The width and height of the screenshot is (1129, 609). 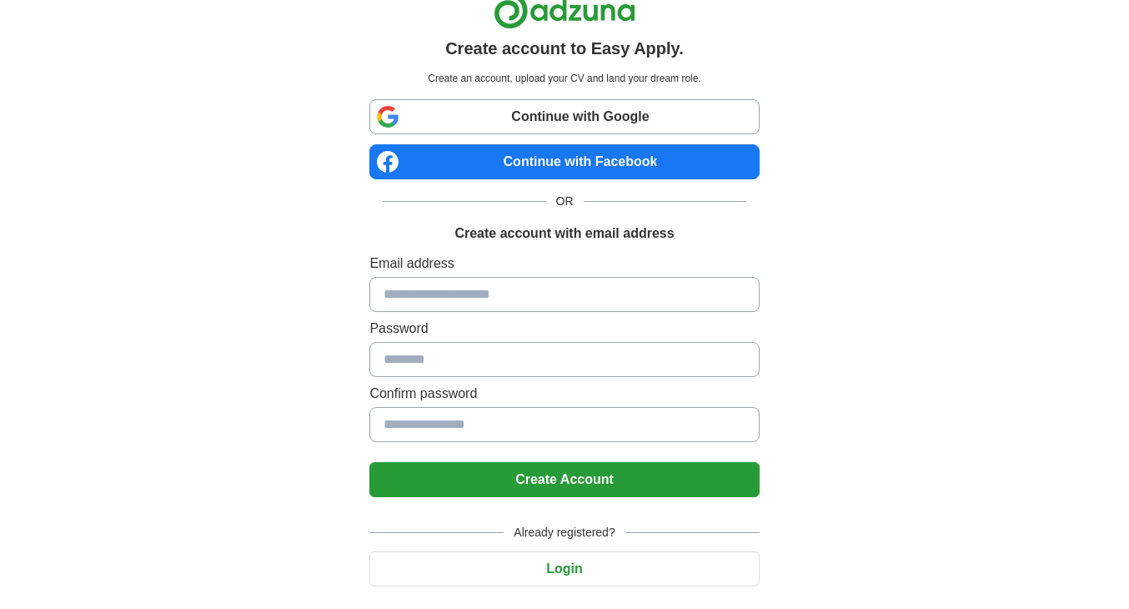 What do you see at coordinates (564, 233) in the screenshot?
I see `h1: Create account with email address` at bounding box center [564, 233].